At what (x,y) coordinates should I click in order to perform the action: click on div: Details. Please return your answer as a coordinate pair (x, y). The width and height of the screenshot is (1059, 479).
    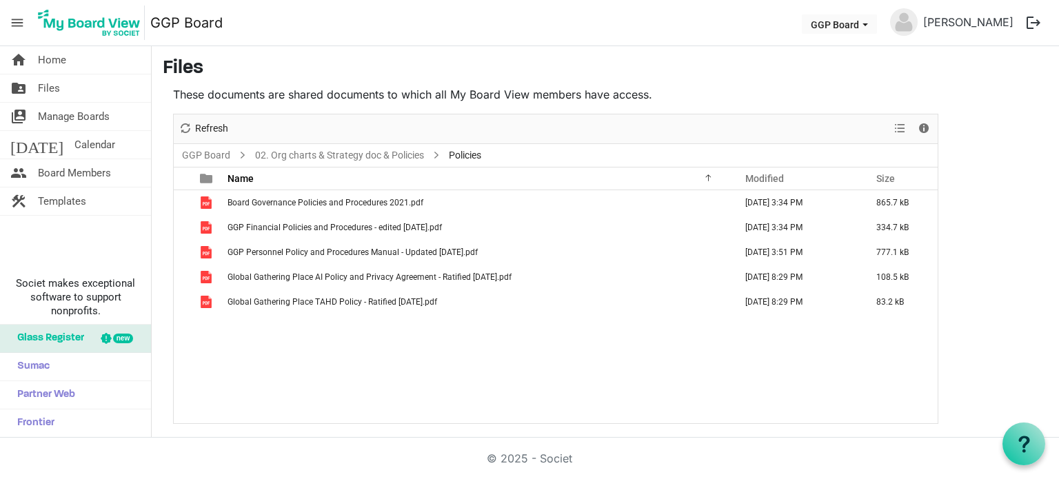
    Looking at the image, I should click on (924, 129).